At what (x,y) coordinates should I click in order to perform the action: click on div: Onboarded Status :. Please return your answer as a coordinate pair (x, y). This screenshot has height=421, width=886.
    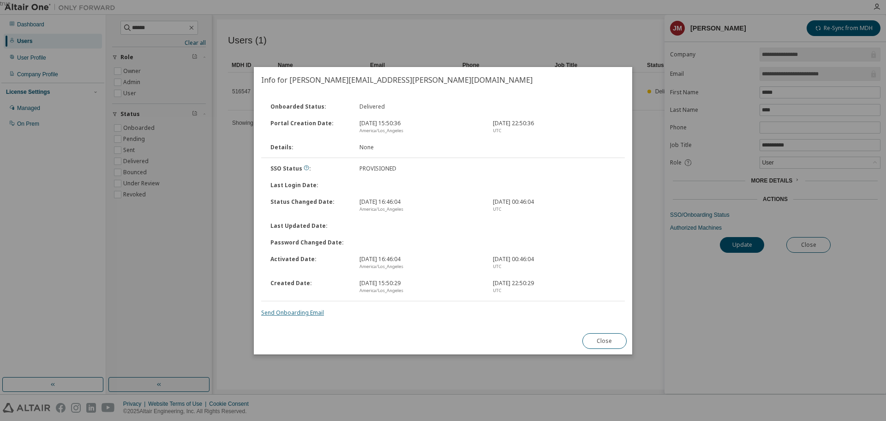
    Looking at the image, I should click on (309, 107).